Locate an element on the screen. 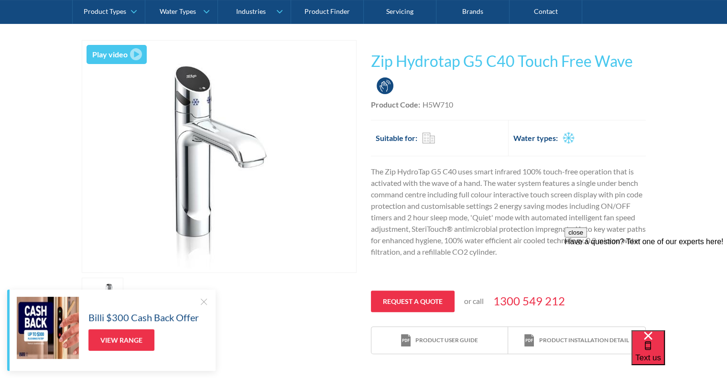  a: Request a quote is located at coordinates (412, 301).